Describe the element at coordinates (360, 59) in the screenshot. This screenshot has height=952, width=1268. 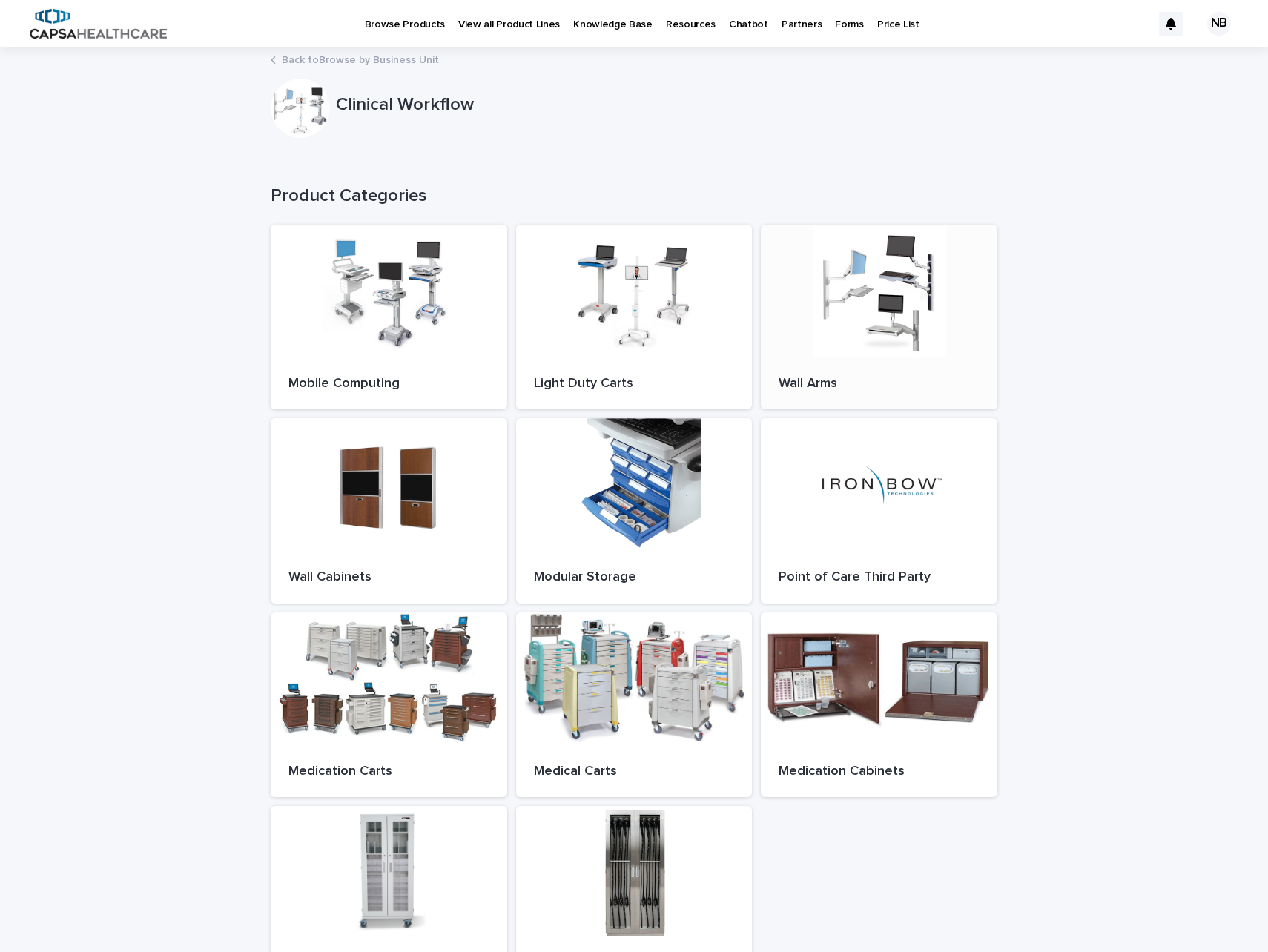
I see `a: Back toBrowse by Business Unit` at that location.